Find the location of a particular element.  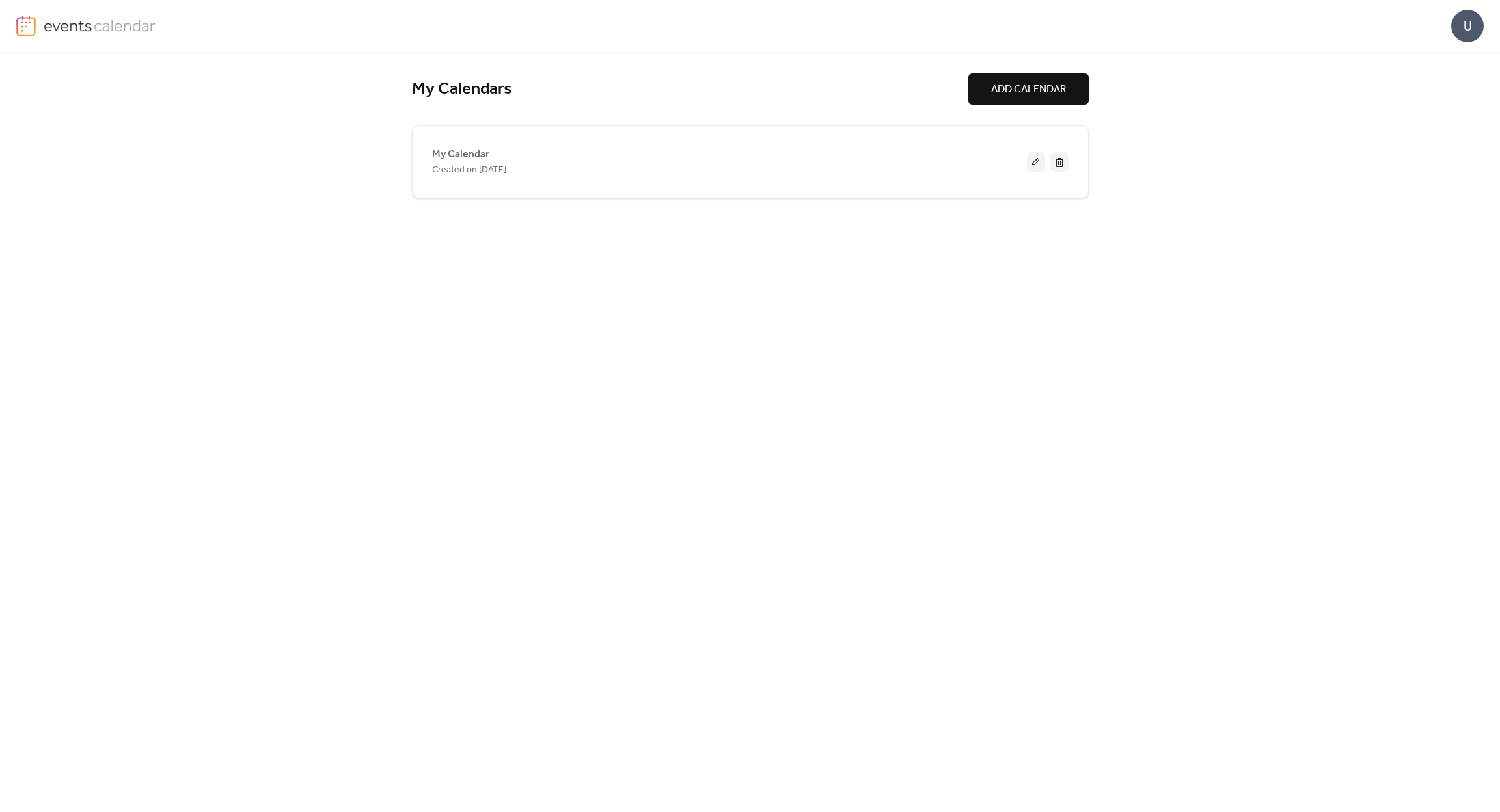

button: ADD CALENDAR is located at coordinates (1028, 89).